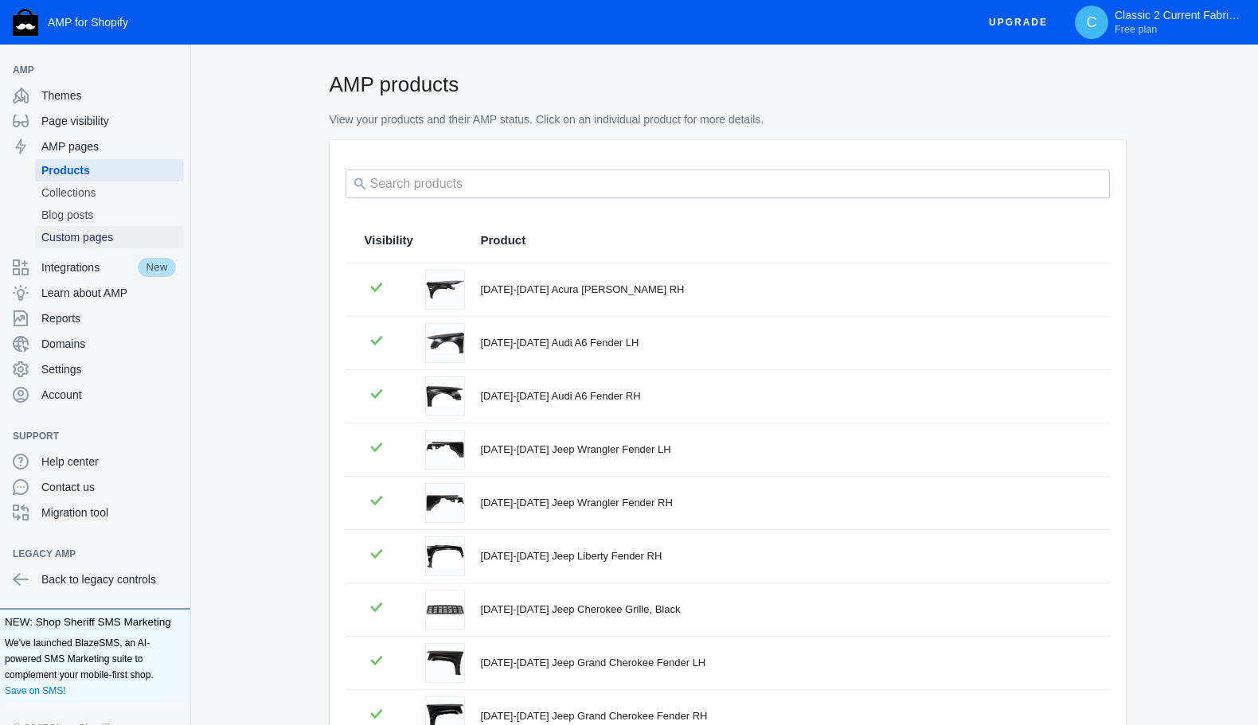 The width and height of the screenshot is (1258, 725). Describe the element at coordinates (1178, 22) in the screenshot. I see `p: Classic 2 Current Fabrication` at that location.